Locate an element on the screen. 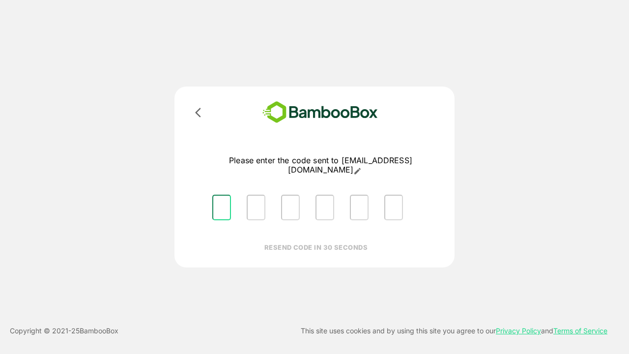 The width and height of the screenshot is (629, 354). p: Copyright © 2021- 25 BambooBox is located at coordinates (64, 331).